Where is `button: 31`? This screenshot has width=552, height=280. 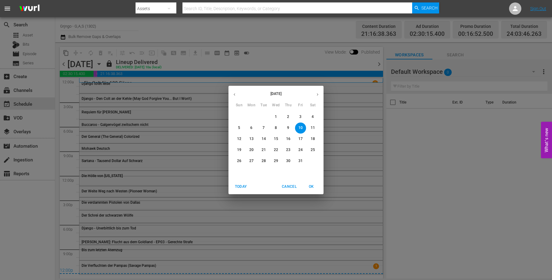 button: 31 is located at coordinates (301, 161).